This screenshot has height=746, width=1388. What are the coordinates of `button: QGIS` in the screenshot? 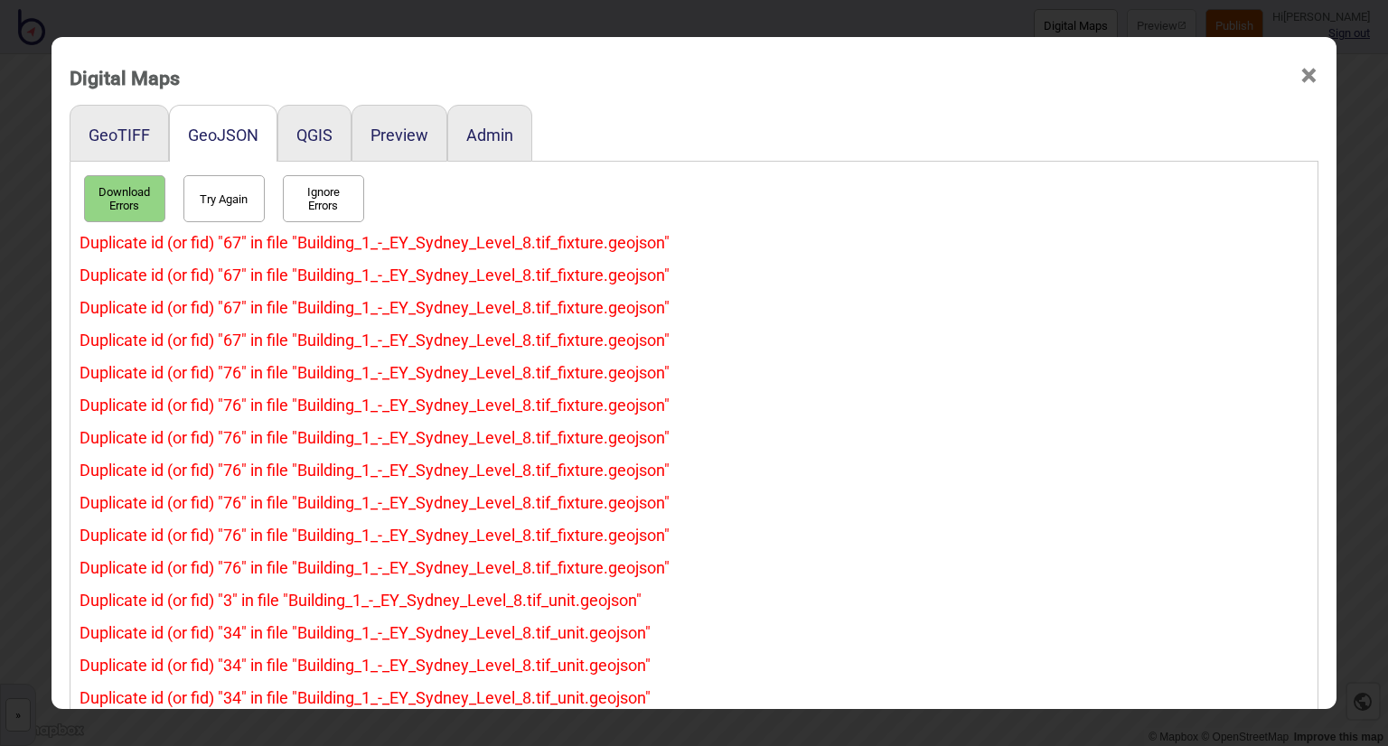 It's located at (314, 135).